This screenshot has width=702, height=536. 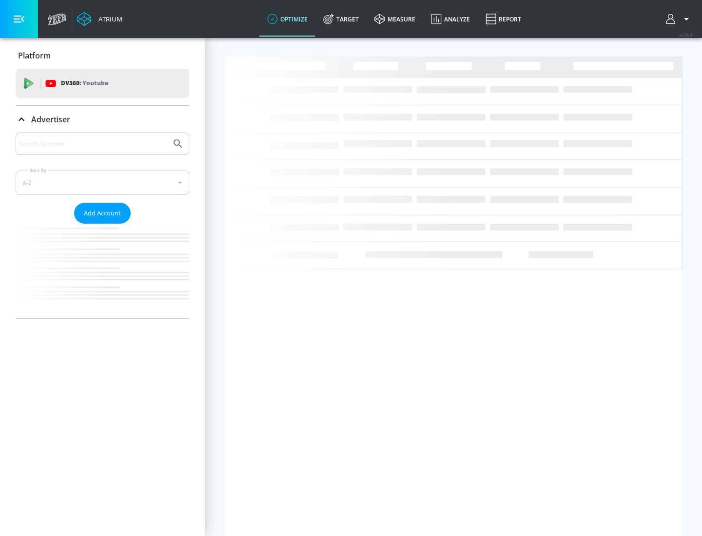 I want to click on a: measure, so click(x=395, y=19).